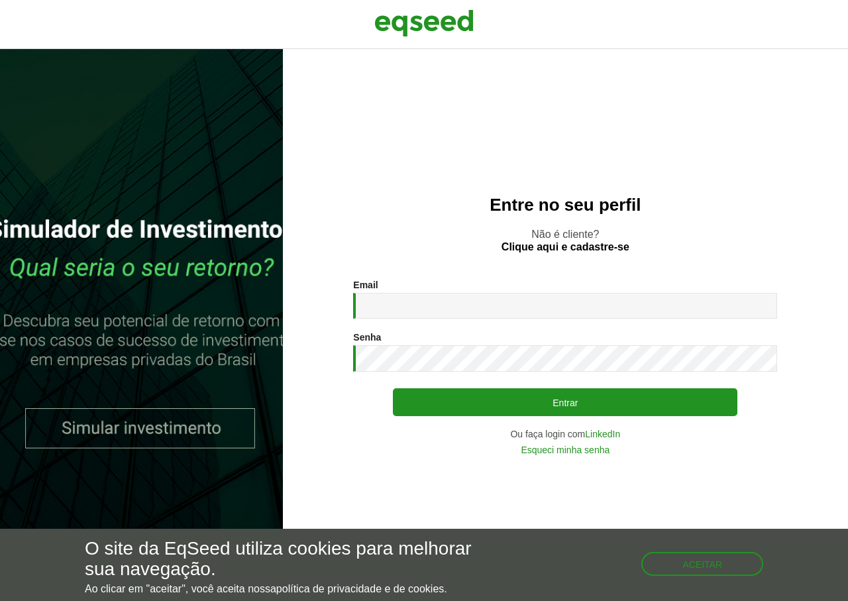  What do you see at coordinates (365, 285) in the screenshot?
I see `label: Email` at bounding box center [365, 285].